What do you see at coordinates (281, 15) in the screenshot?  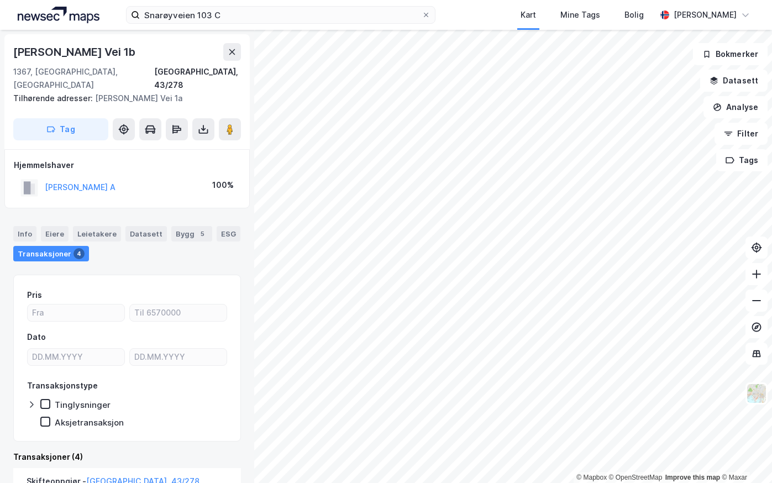 I see `input: Søk på adresse, matrikkel, gårdeiere, leietakere eller personer` at bounding box center [281, 15].